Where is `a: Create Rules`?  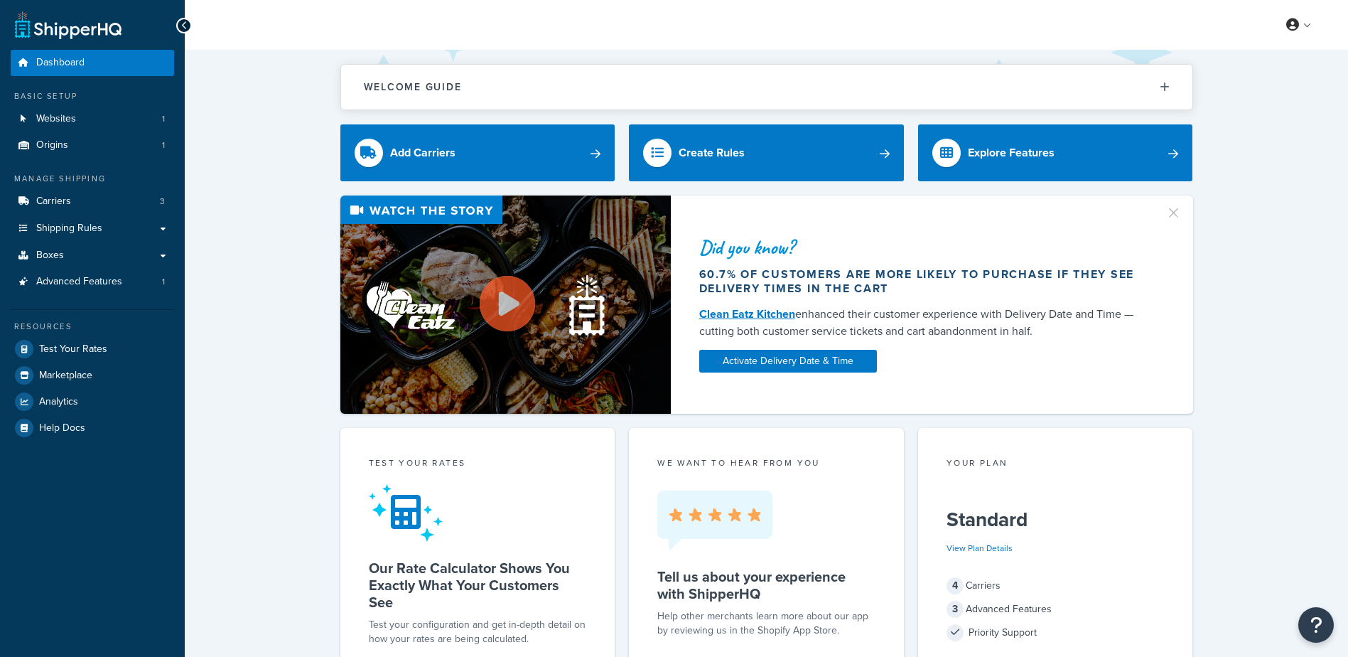 a: Create Rules is located at coordinates (766, 153).